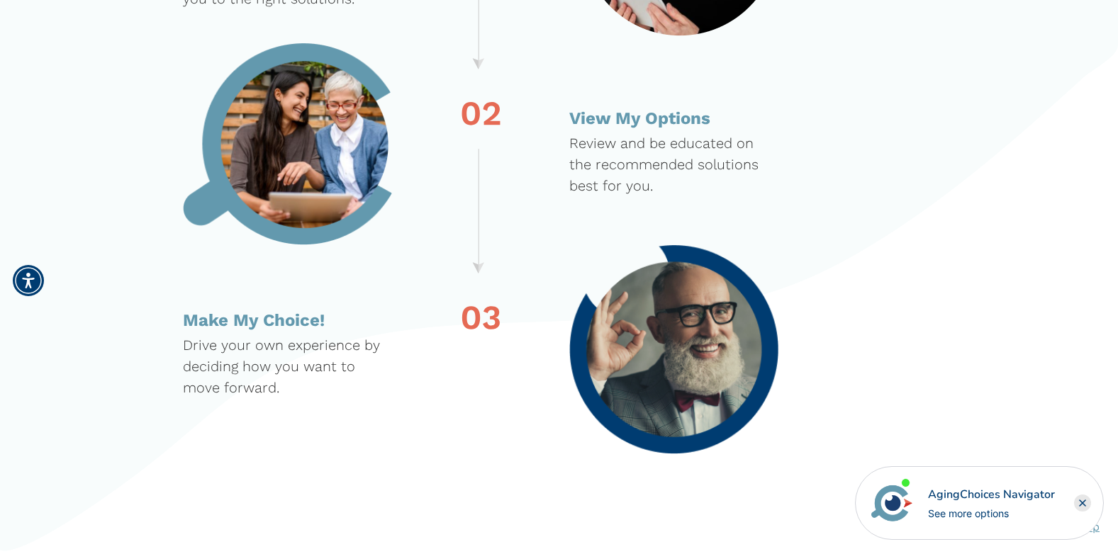  I want to click on div: See more options, so click(991, 513).